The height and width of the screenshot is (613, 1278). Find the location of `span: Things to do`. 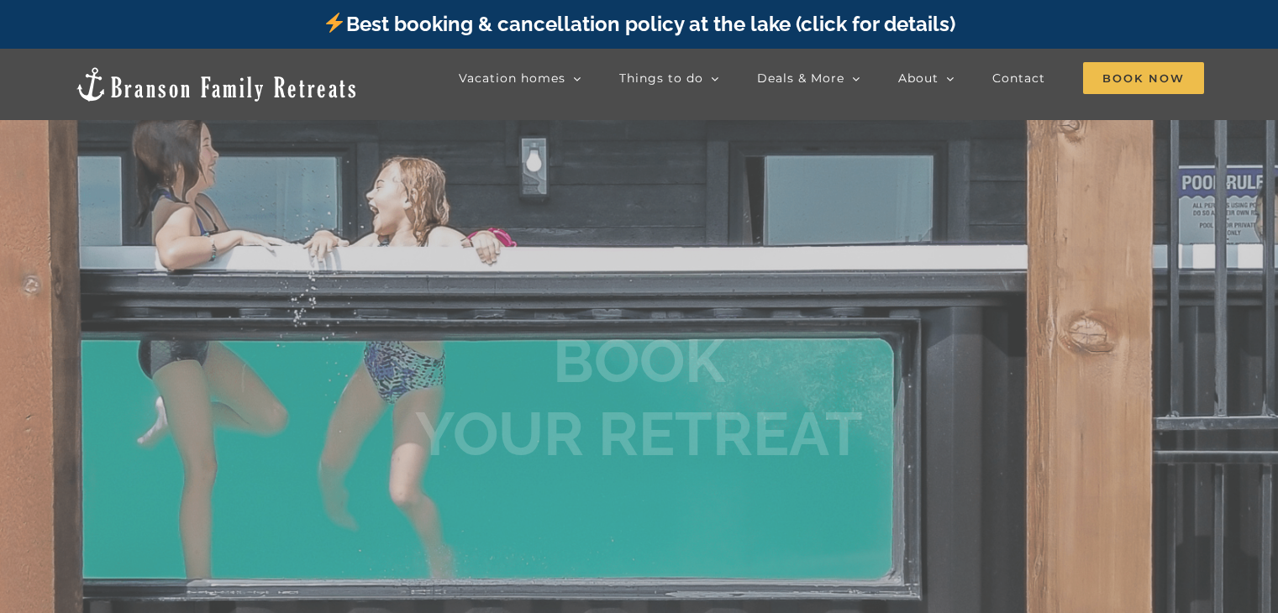

span: Things to do is located at coordinates (661, 78).